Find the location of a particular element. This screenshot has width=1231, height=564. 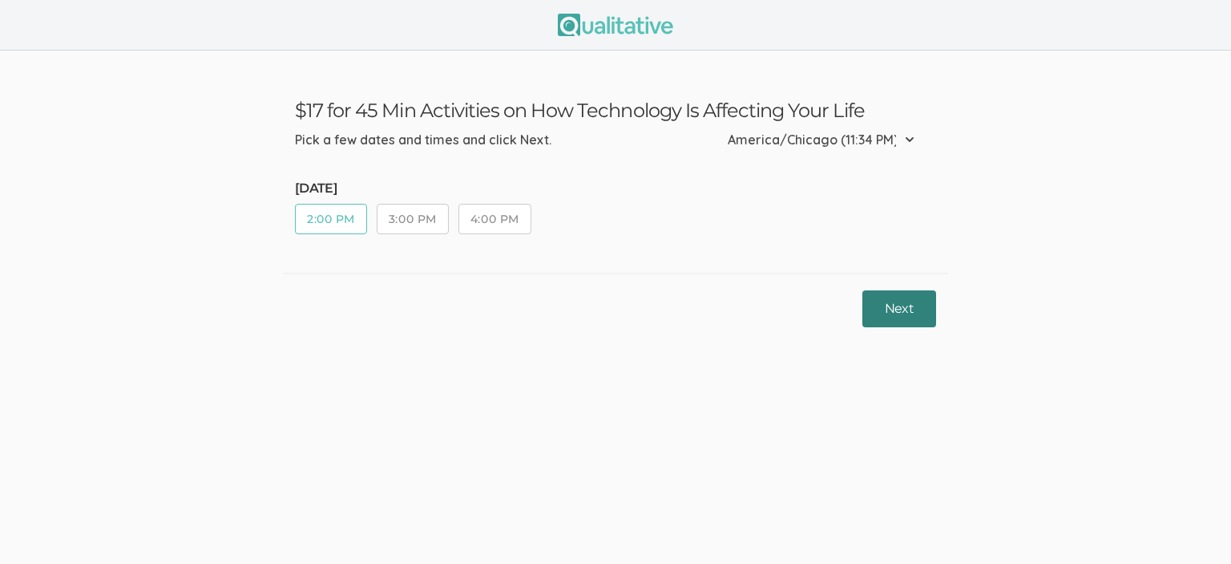

button: Next is located at coordinates (900, 309).